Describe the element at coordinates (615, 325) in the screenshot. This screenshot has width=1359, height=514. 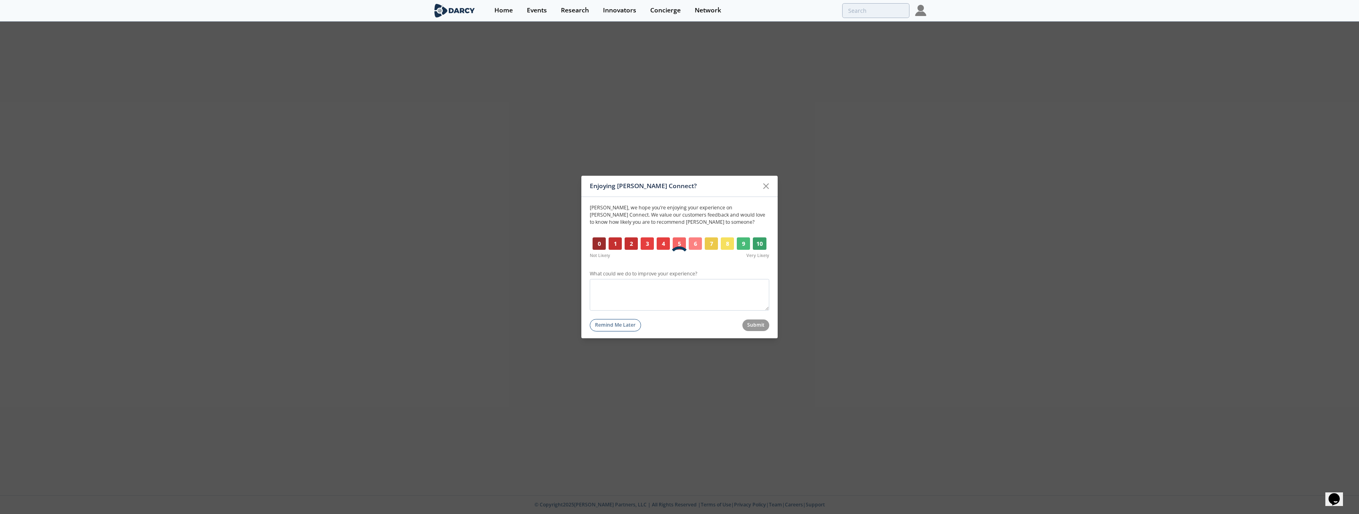
I see `button: Remind Me Later` at that location.